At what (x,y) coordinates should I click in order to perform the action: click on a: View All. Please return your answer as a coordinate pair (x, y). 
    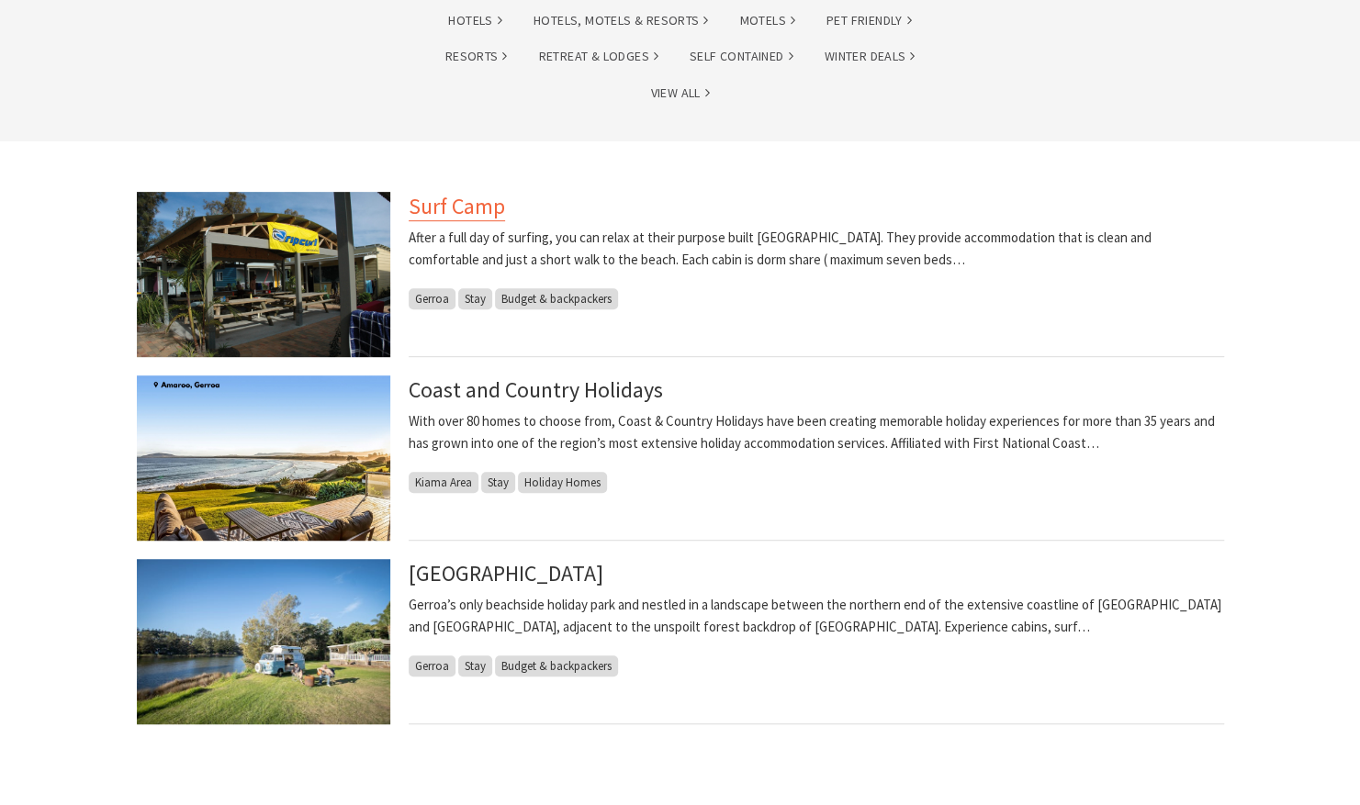
    Looking at the image, I should click on (680, 93).